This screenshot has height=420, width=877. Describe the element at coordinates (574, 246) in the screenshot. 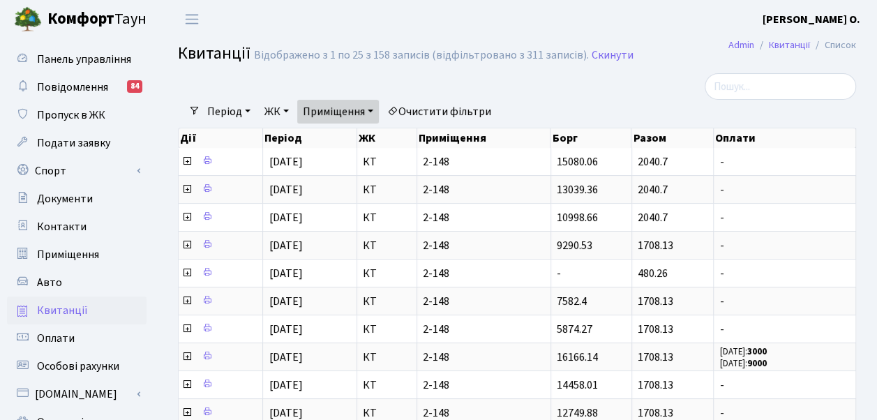

I see `span: 9290.53` at that location.